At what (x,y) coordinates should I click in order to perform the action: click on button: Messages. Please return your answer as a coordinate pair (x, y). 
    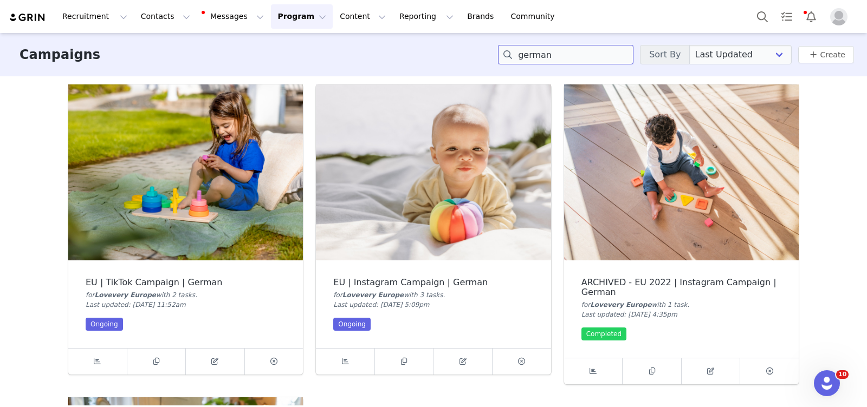
    Looking at the image, I should click on (233, 16).